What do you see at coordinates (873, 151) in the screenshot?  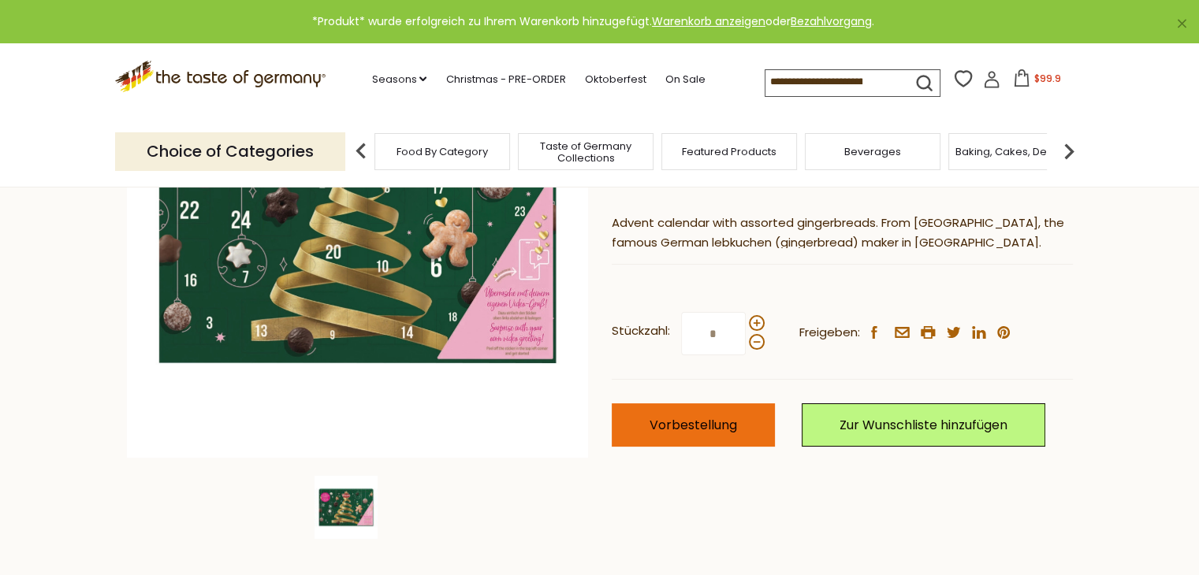 I see `span: Beverages` at bounding box center [873, 151].